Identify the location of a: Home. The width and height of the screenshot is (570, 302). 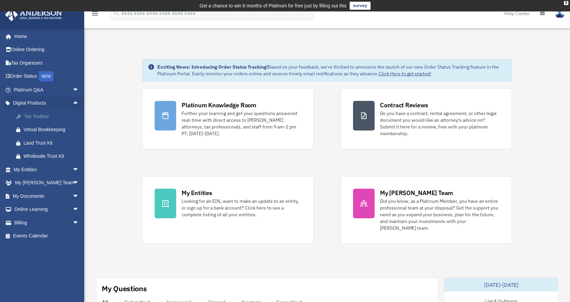
(45, 36).